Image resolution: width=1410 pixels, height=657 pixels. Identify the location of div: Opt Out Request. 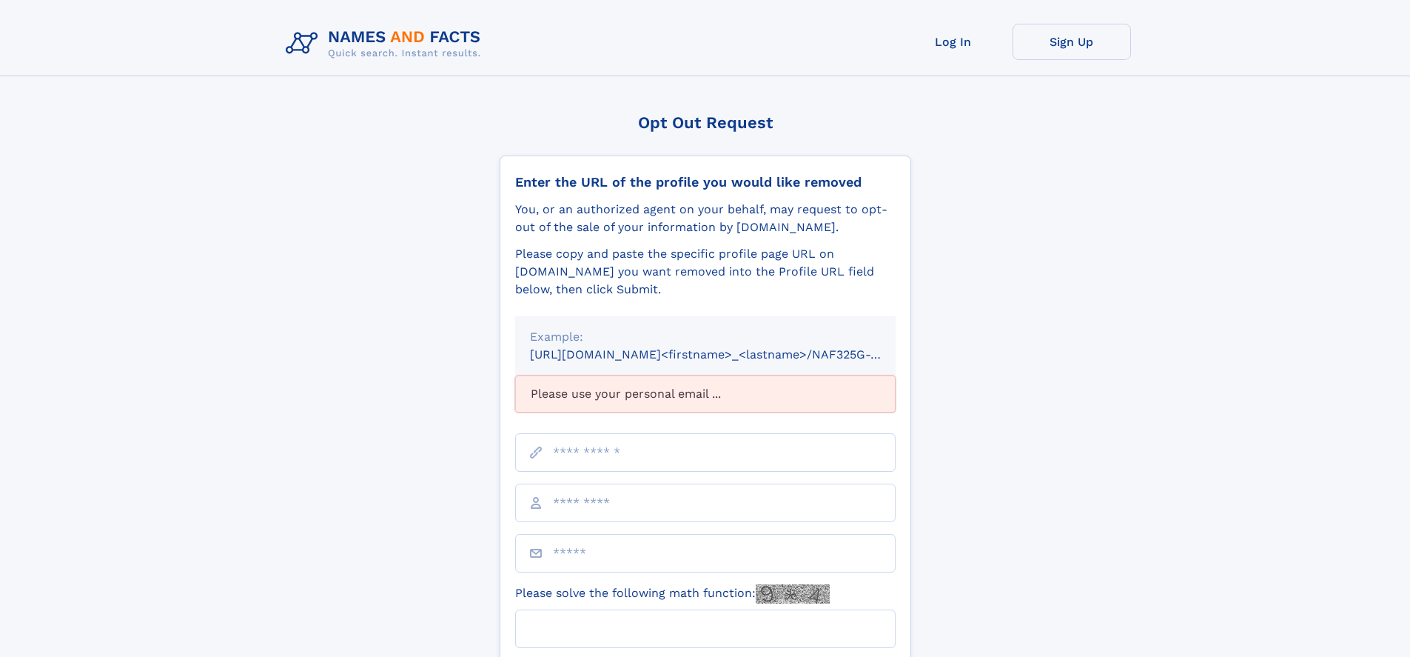
(705, 122).